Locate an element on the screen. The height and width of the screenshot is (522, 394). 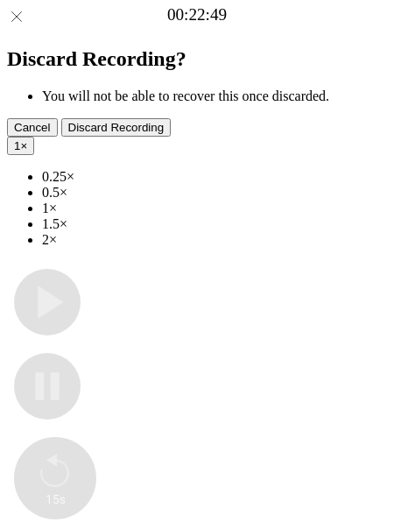
li: 0.5× is located at coordinates (214, 193).